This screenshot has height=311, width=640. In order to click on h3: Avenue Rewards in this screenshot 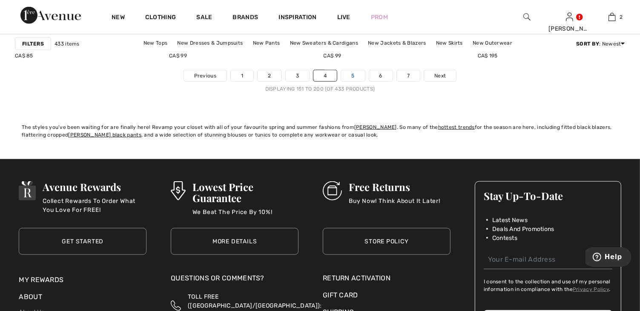, I will do `click(95, 187)`.